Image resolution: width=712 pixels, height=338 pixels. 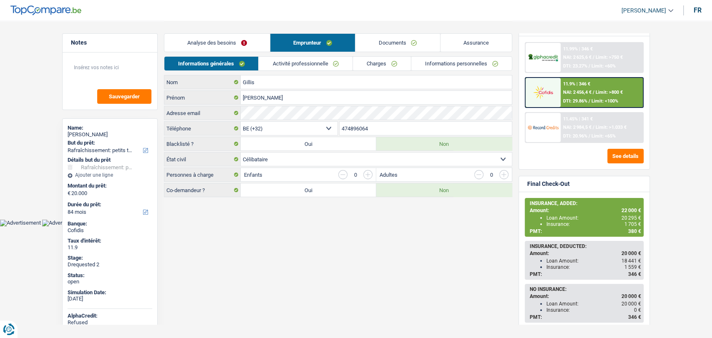 What do you see at coordinates (543, 58) in the screenshot?
I see `img: AlphaCredit` at bounding box center [543, 58].